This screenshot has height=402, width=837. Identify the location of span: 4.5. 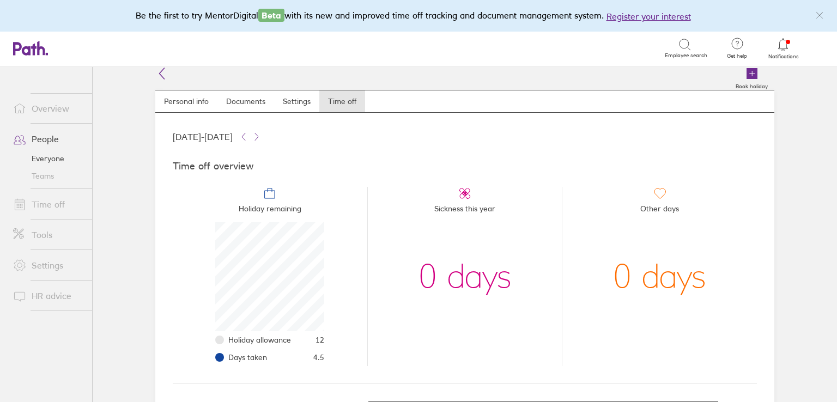
(319, 358).